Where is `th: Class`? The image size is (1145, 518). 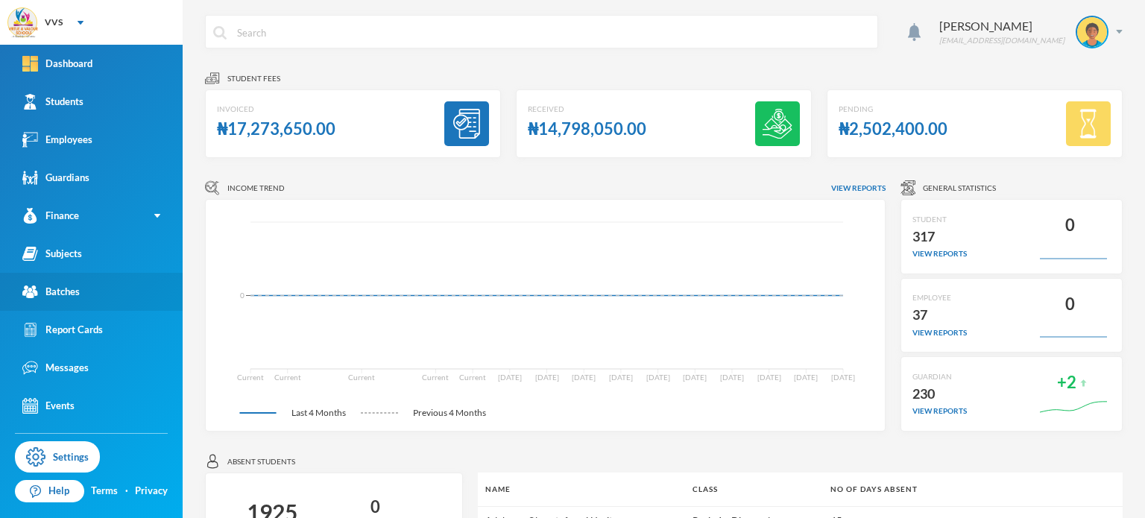
th: Class is located at coordinates (754, 489).